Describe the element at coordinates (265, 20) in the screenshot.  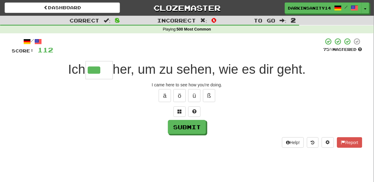
I see `span: To go` at that location.